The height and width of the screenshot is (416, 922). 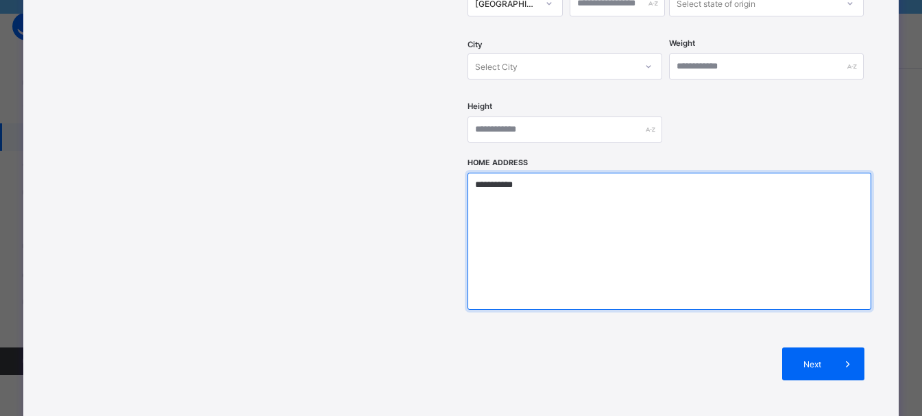 What do you see at coordinates (682, 43) in the screenshot?
I see `label: Weight` at bounding box center [682, 43].